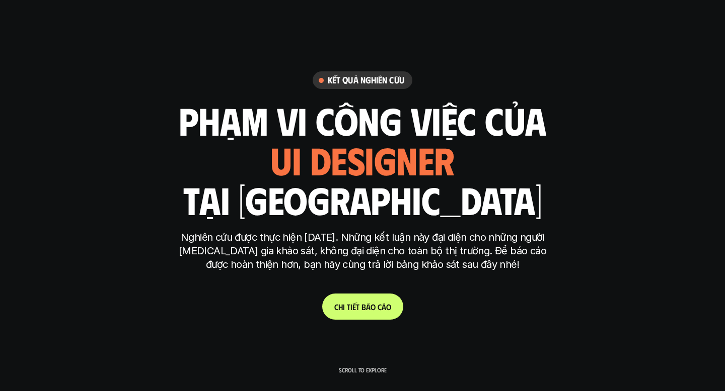  Describe the element at coordinates (362, 120) in the screenshot. I see `h1: phạm vi công việc của` at that location.